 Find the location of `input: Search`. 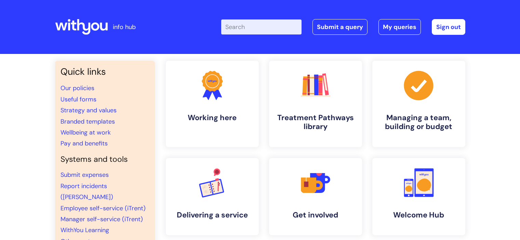

input: Search is located at coordinates (261, 27).